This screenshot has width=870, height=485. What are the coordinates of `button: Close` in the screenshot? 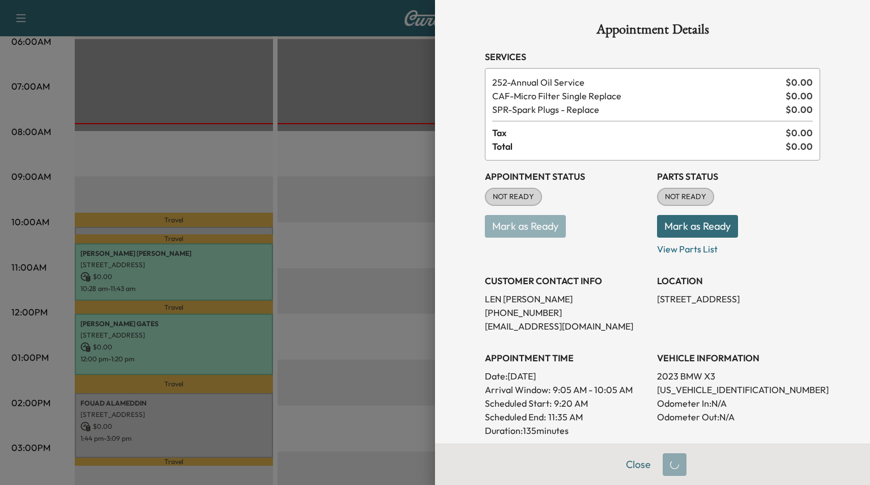 It's located at (639, 464).